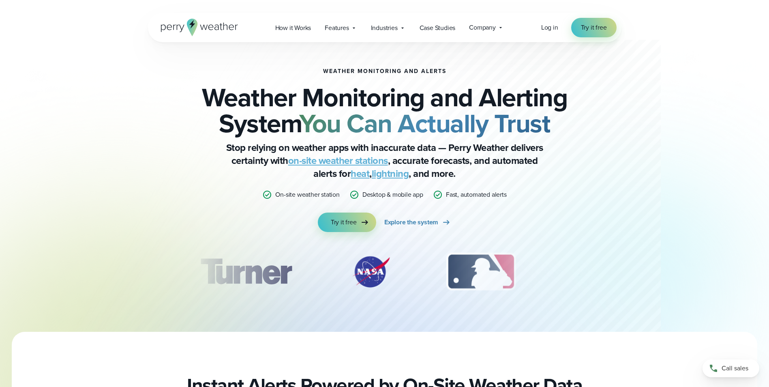 The image size is (769, 387). Describe the element at coordinates (417, 222) in the screenshot. I see `a: Explore the system` at that location.